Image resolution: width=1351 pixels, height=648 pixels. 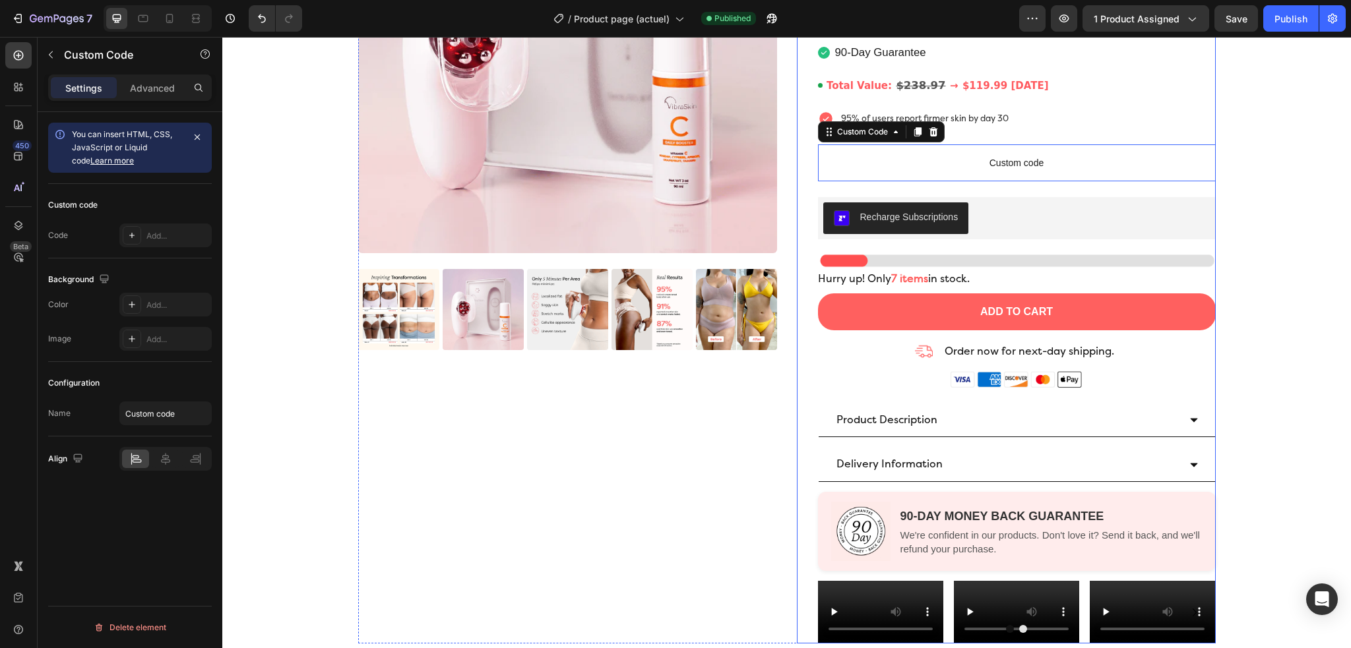 What do you see at coordinates (794, 275) in the screenshot?
I see `div: Add to cart` at bounding box center [794, 275].